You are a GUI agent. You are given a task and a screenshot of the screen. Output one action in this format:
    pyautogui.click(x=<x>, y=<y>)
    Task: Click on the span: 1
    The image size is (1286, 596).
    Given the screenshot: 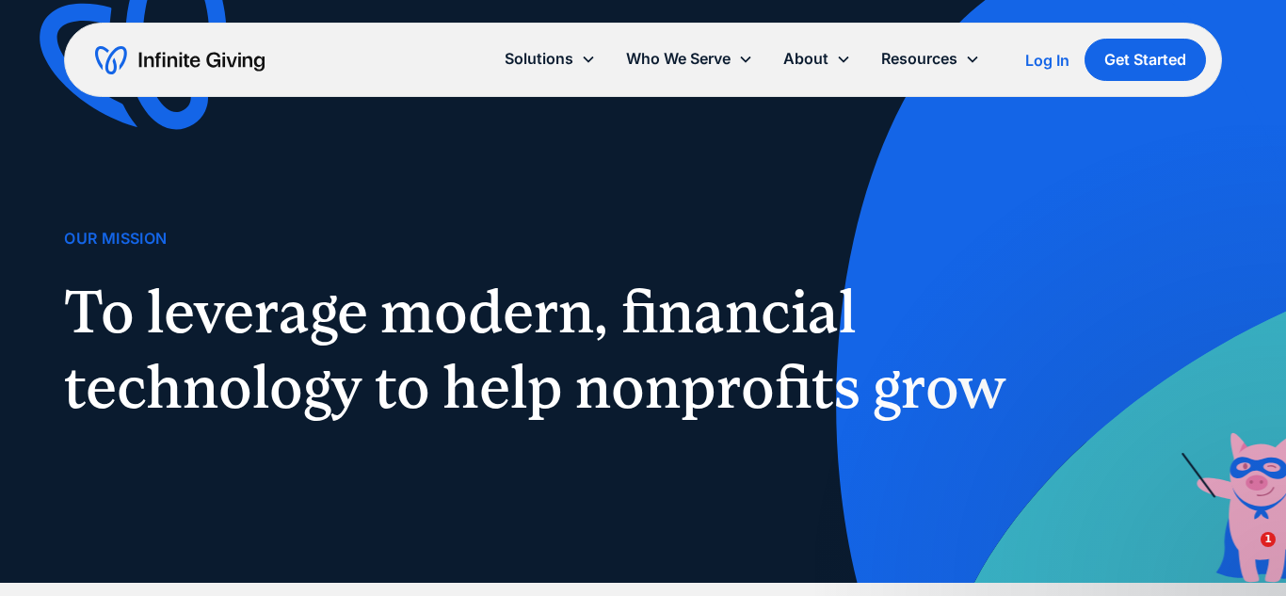 What is the action you would take?
    pyautogui.click(x=1268, y=539)
    